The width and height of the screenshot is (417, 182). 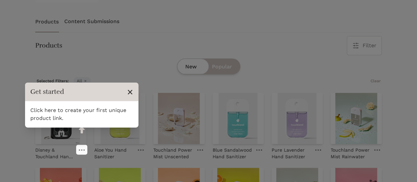 What do you see at coordinates (365, 46) in the screenshot?
I see `button: Filter` at bounding box center [365, 46].